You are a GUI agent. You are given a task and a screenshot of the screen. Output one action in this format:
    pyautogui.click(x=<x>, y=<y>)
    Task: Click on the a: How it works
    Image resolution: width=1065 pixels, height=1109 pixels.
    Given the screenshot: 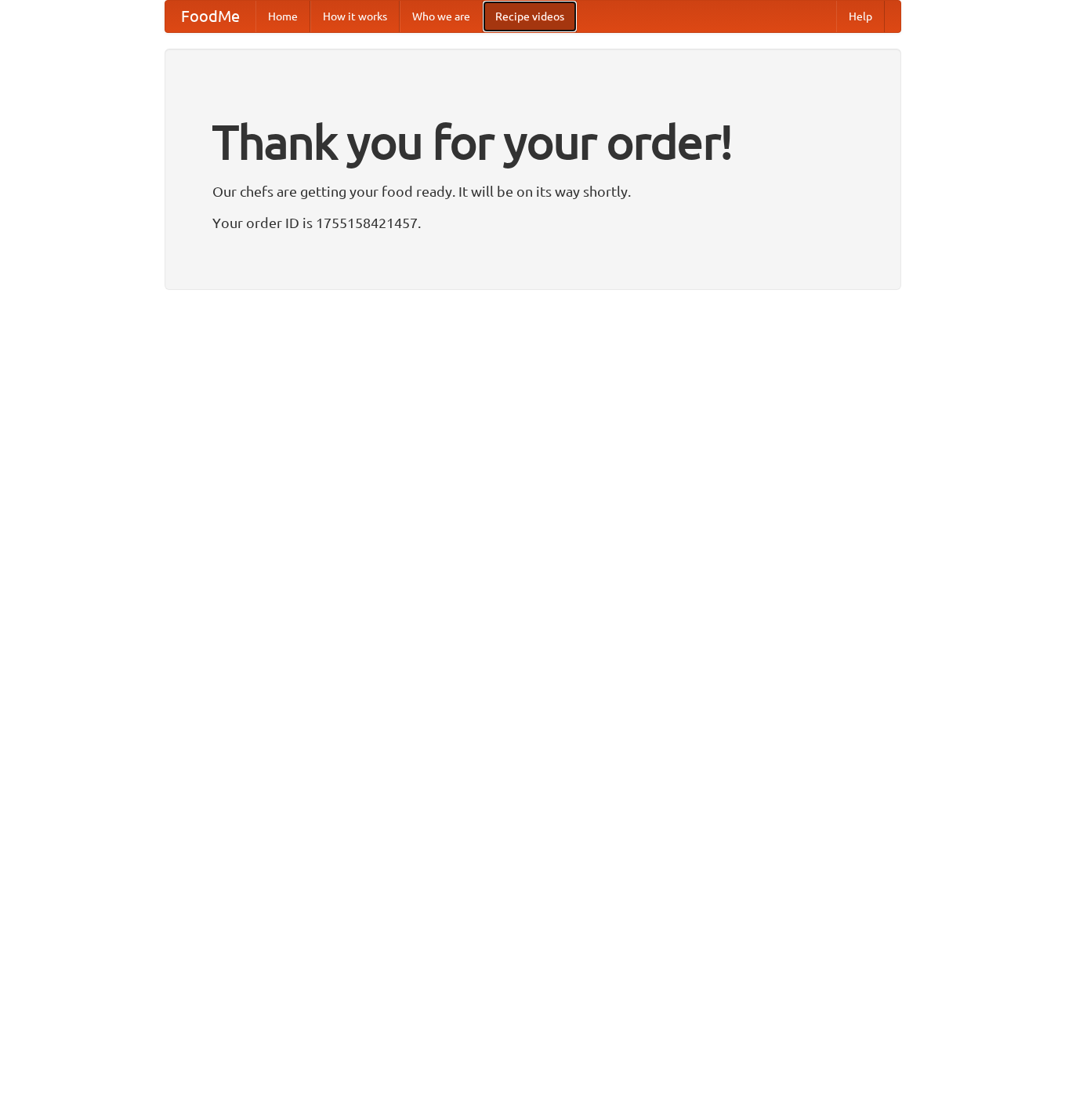 What is the action you would take?
    pyautogui.click(x=355, y=16)
    